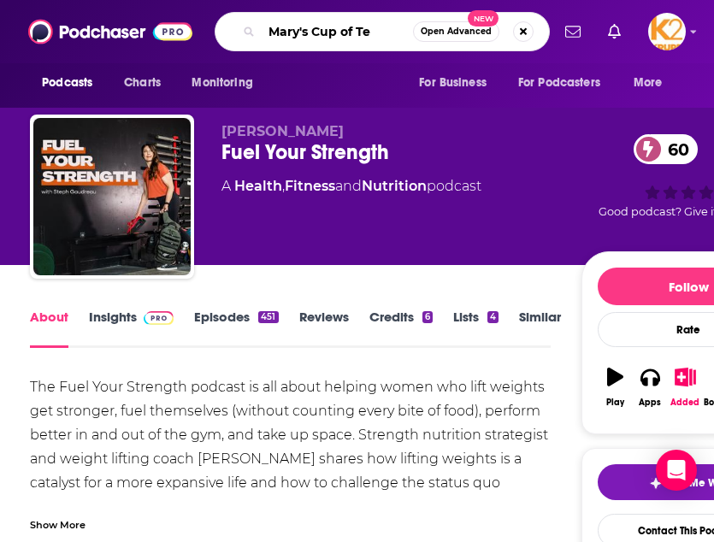  I want to click on a: Fuel Your Strength, so click(112, 197).